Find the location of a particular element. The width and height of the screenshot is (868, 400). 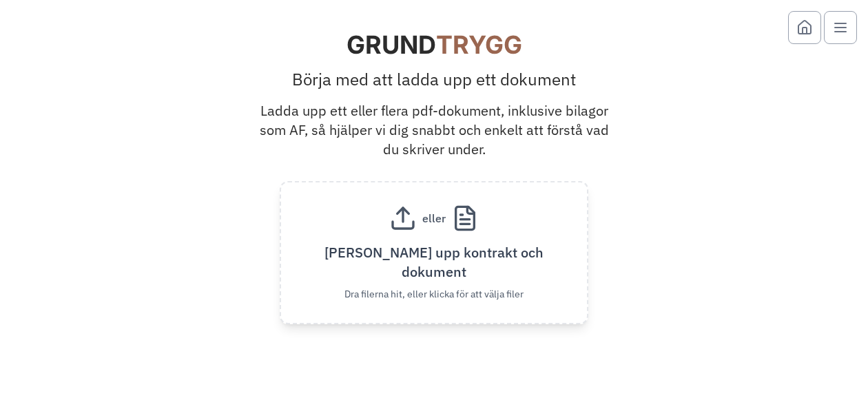

p: Ladda upp ett eller flera pdf-dokument, inklusive bilagor som AF, så hjälper vi dig snabbt och en... is located at coordinates (434, 130).